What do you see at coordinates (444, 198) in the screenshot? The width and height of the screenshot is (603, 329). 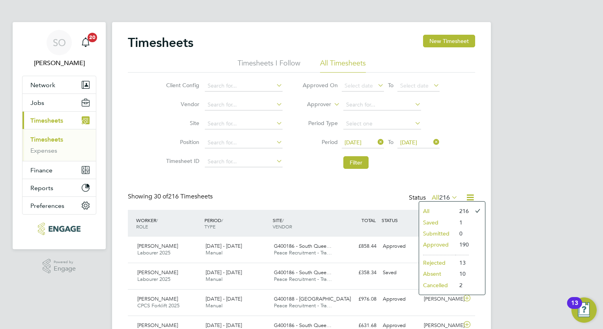 I see `span: 216` at bounding box center [444, 198].